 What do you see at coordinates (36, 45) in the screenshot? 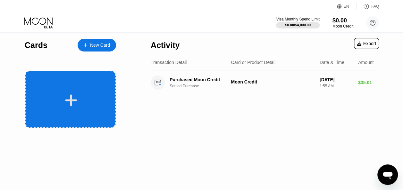
I see `div: Cards` at bounding box center [36, 45].